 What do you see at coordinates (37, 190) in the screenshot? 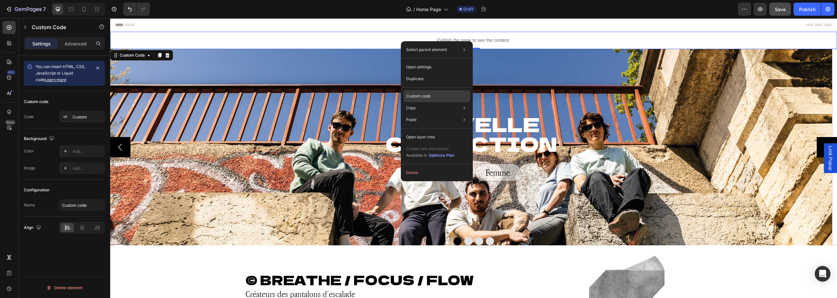
I see `div: Configuration` at bounding box center [37, 190].